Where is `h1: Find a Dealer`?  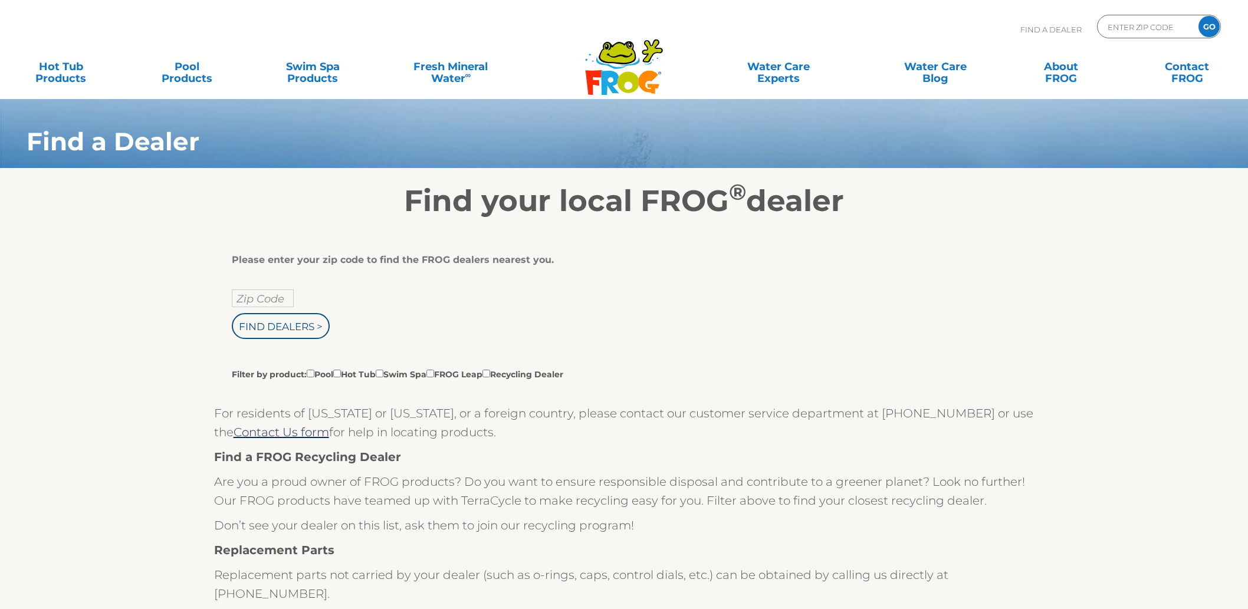
h1: Find a Dealer is located at coordinates (571, 142).